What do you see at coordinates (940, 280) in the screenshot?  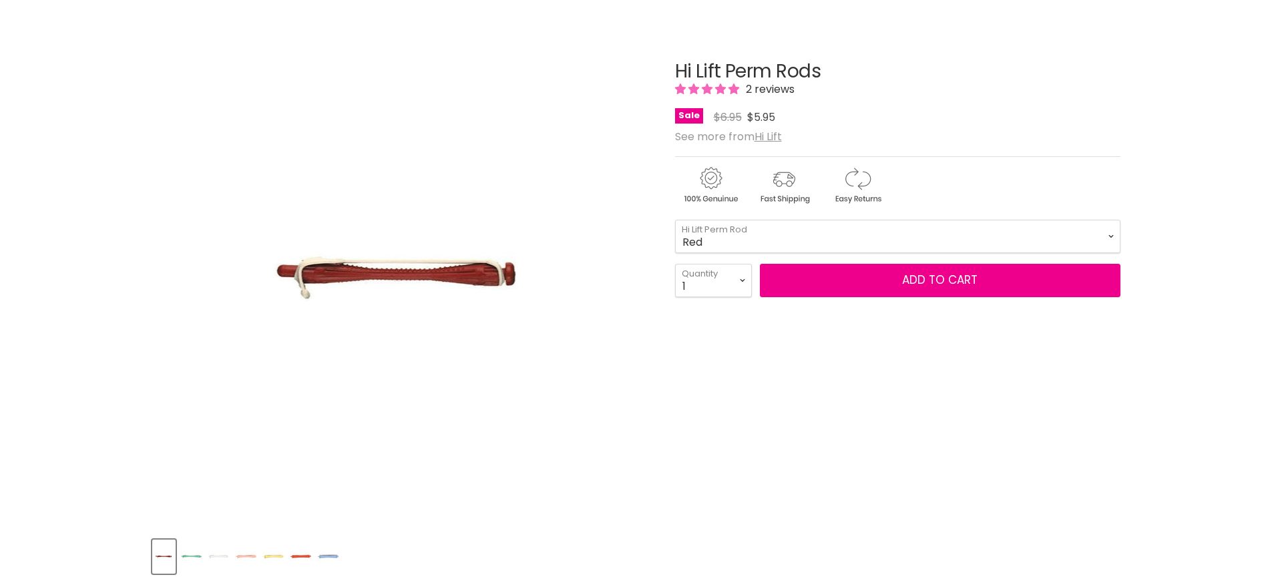 I see `button: Add to cart` at bounding box center [940, 280].